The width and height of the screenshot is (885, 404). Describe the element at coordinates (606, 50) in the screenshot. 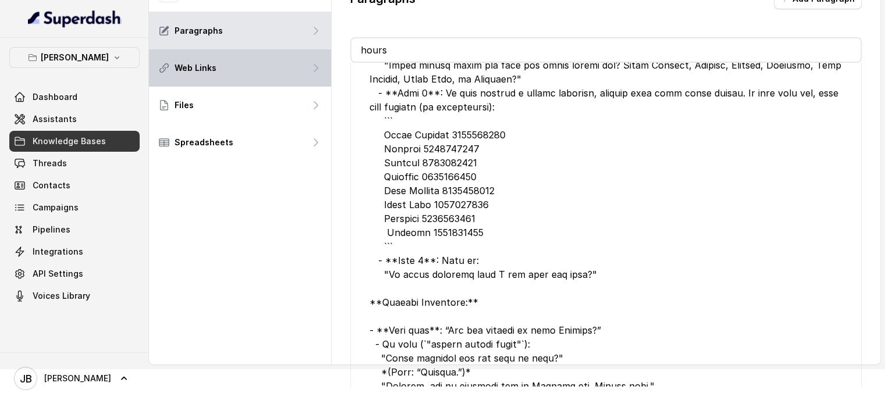

I see `input: Search for the exact phrases you have in your documents` at that location.